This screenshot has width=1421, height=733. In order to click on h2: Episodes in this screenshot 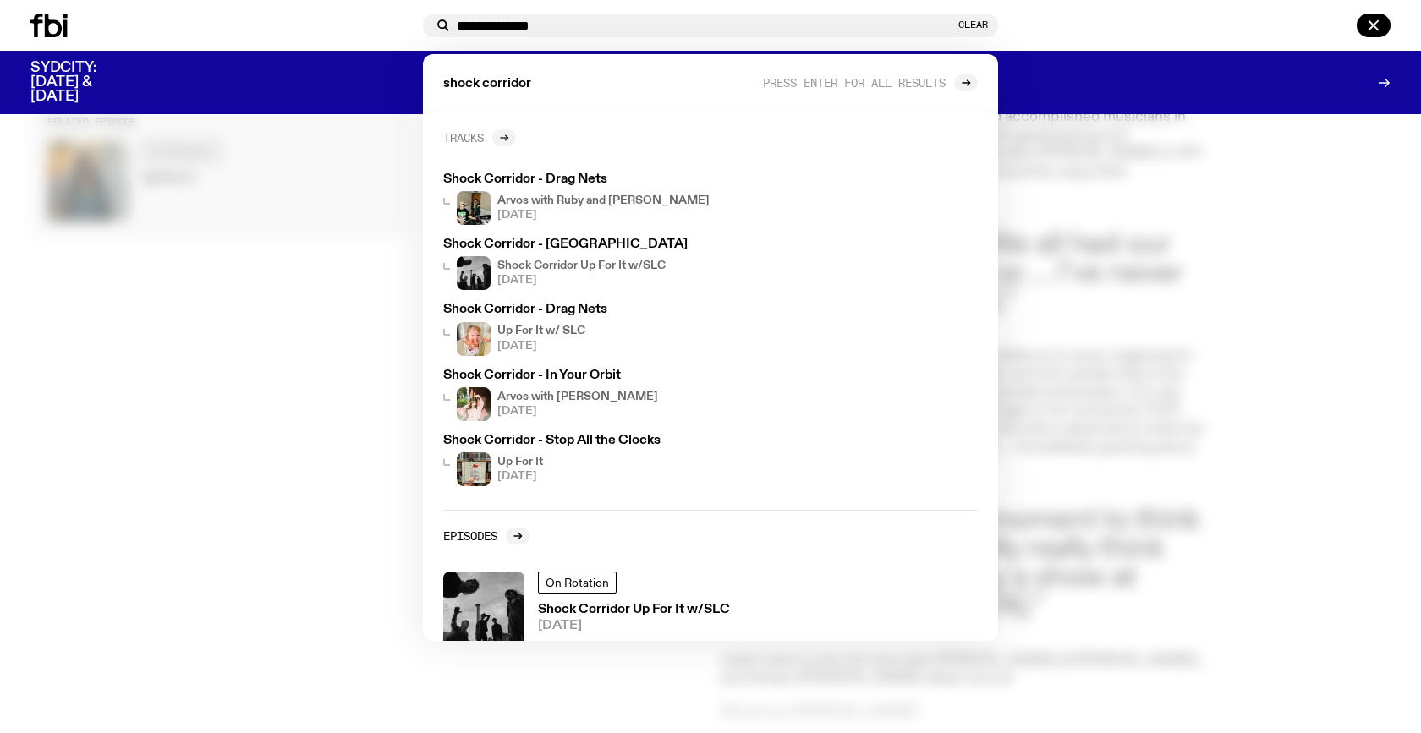, I will do `click(470, 535)`.